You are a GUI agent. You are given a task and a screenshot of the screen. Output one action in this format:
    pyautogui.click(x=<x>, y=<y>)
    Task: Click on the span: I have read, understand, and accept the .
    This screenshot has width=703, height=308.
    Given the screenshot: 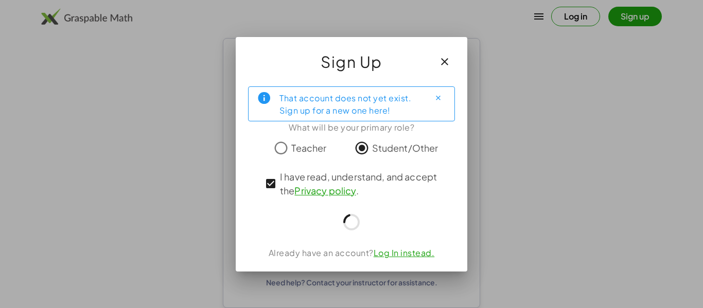 What is the action you would take?
    pyautogui.click(x=361, y=184)
    